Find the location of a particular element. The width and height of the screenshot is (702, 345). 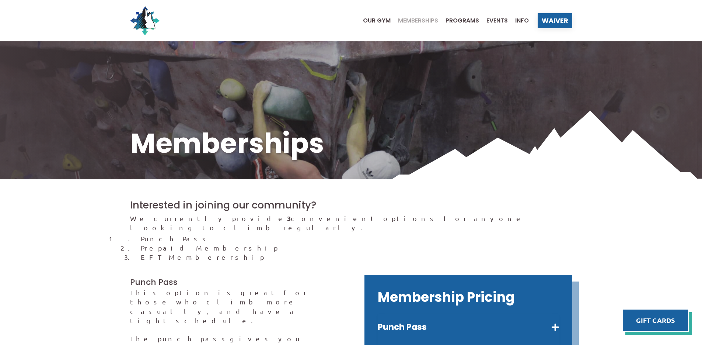

span: Our Gym is located at coordinates (377, 21).